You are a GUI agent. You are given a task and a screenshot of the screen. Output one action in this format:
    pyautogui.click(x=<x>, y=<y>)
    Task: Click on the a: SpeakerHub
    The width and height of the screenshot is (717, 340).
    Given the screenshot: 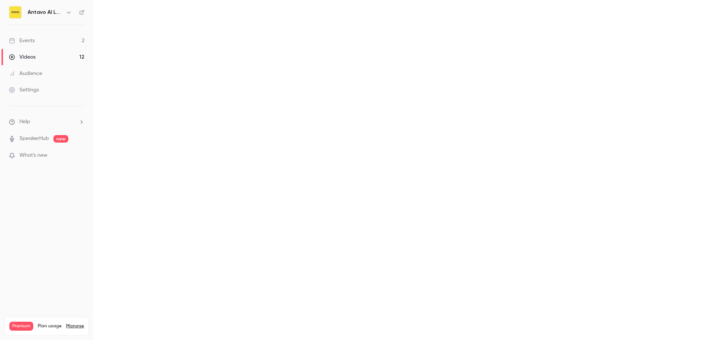 What is the action you would take?
    pyautogui.click(x=34, y=139)
    